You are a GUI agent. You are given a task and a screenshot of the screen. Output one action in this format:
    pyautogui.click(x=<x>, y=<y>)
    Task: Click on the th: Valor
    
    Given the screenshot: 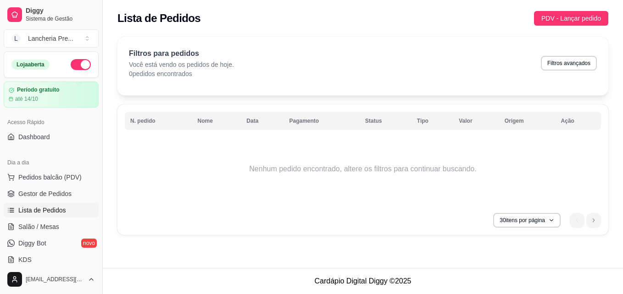 What is the action you would take?
    pyautogui.click(x=475, y=121)
    